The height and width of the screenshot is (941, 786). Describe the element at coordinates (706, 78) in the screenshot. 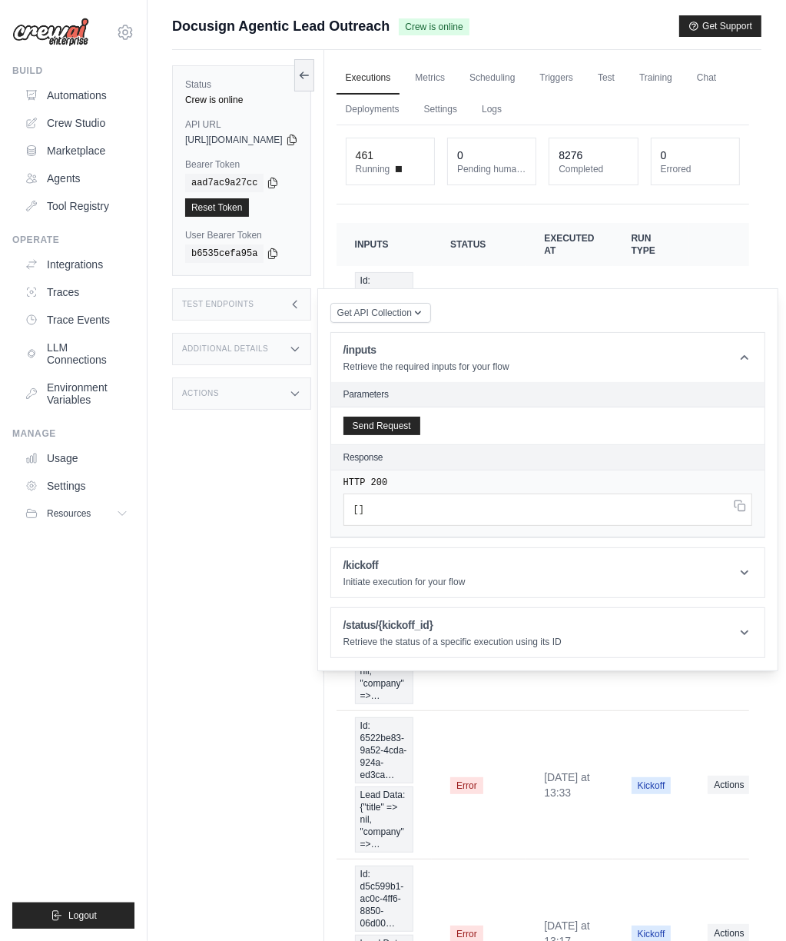

I see `a: Chat` at that location.